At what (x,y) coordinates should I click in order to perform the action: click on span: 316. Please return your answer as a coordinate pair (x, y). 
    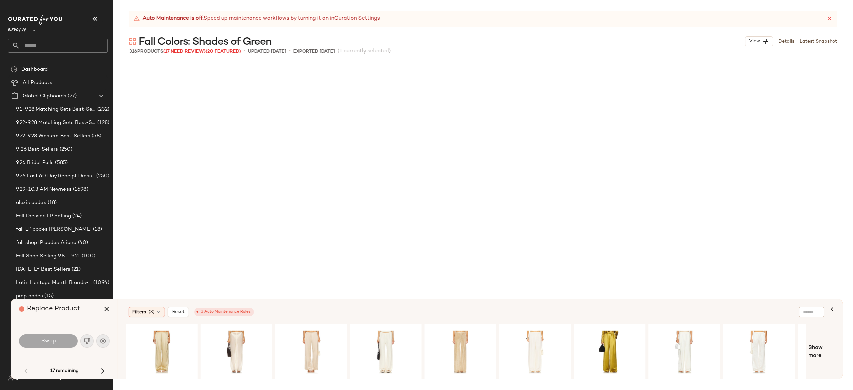
    Looking at the image, I should click on (133, 51).